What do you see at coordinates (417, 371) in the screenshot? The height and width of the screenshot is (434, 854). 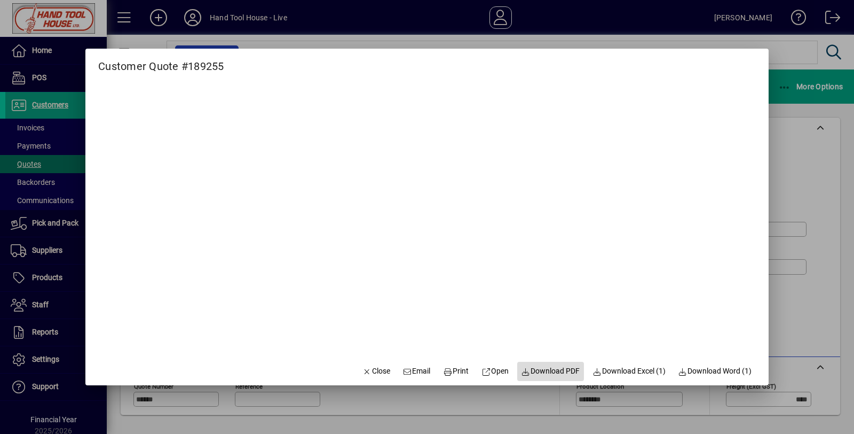 I see `span: Email` at bounding box center [417, 371].